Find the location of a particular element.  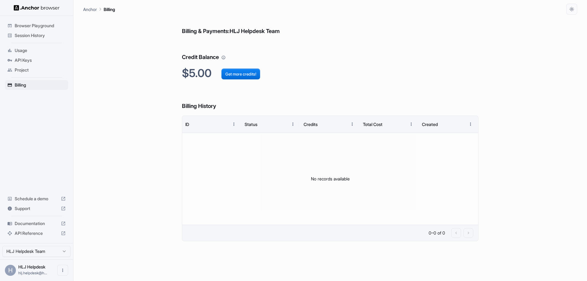

p: Billing is located at coordinates (109, 9).